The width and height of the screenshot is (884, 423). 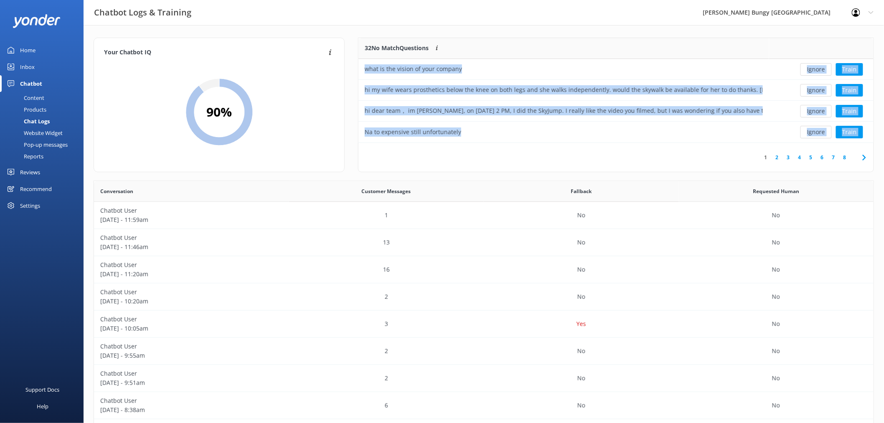 I want to click on h4: Your Chatbot IQ, so click(x=215, y=53).